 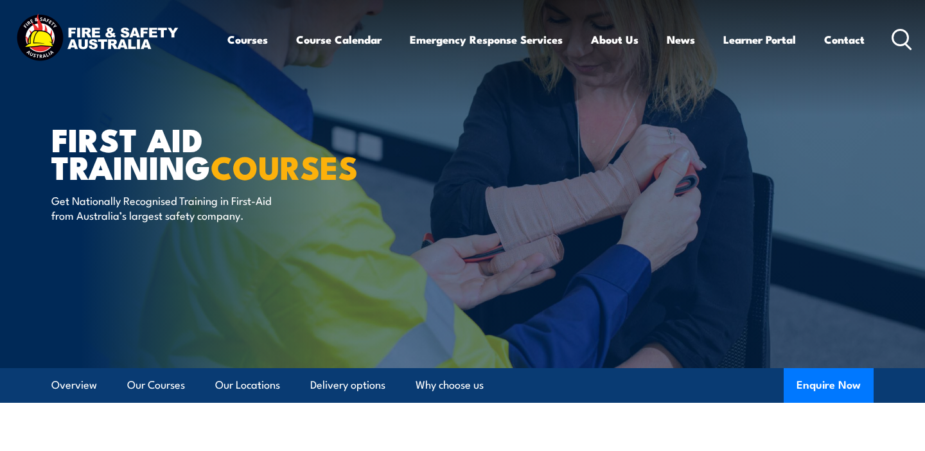 I want to click on strong: COURSES, so click(x=284, y=166).